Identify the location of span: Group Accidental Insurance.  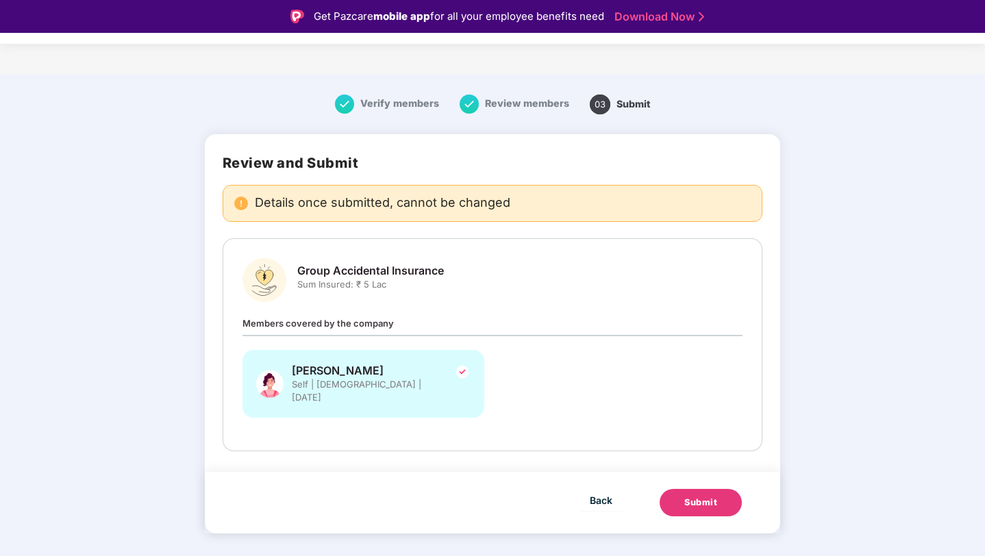
(371, 271).